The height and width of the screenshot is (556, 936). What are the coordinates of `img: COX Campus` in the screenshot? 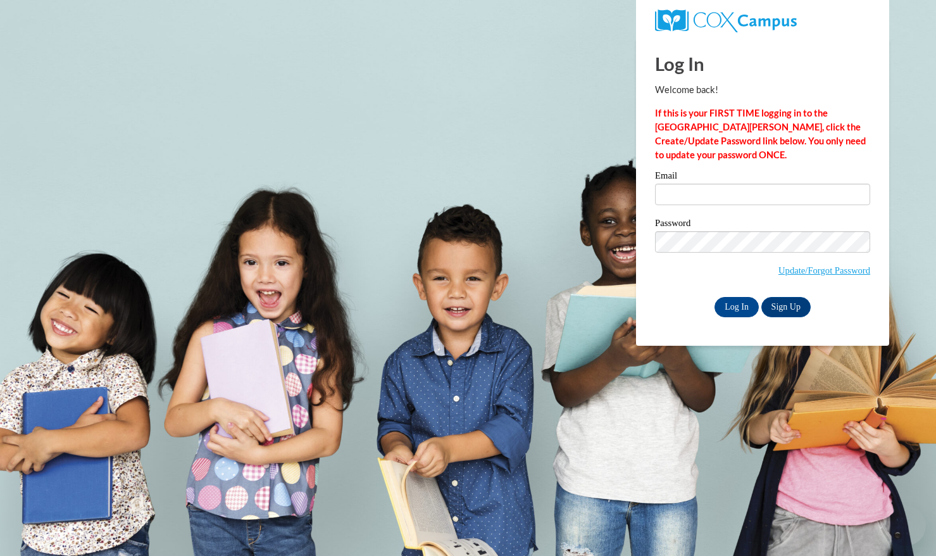 It's located at (726, 21).